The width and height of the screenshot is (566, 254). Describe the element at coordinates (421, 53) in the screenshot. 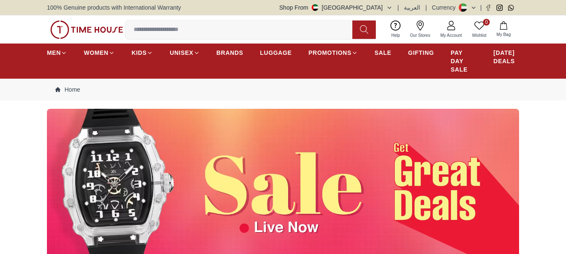

I see `span: GIFTING` at that location.